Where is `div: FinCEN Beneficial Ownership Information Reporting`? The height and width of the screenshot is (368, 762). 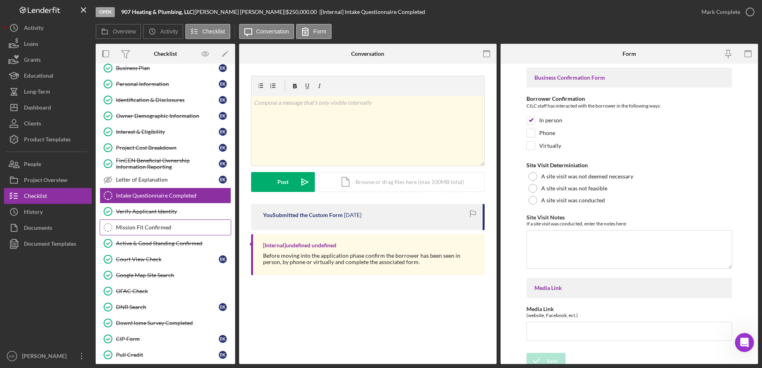 div: FinCEN Beneficial Ownership Information Reporting is located at coordinates (167, 164).